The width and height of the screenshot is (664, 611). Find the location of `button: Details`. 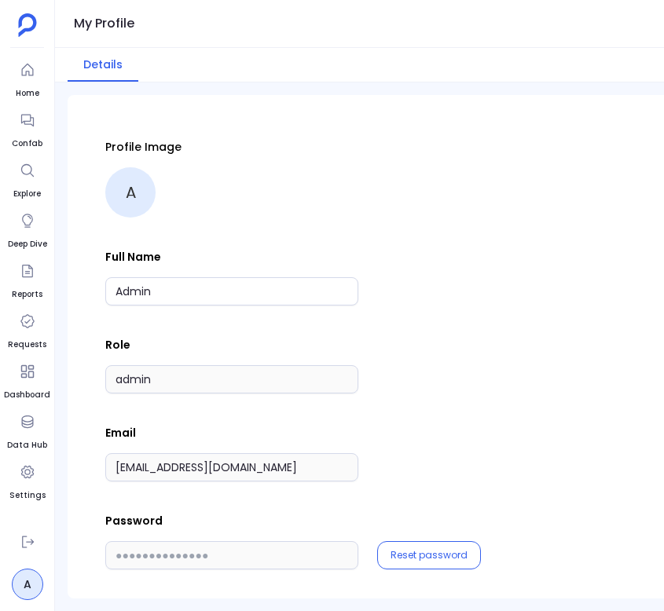

button: Details is located at coordinates (103, 64).